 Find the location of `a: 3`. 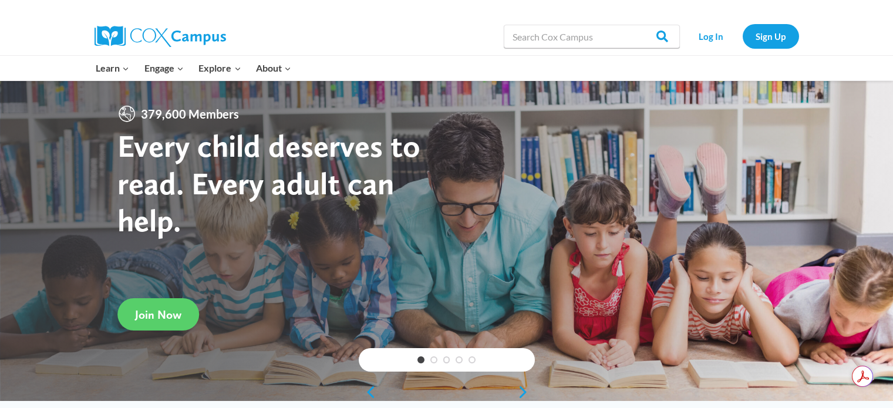

a: 3 is located at coordinates (447, 360).